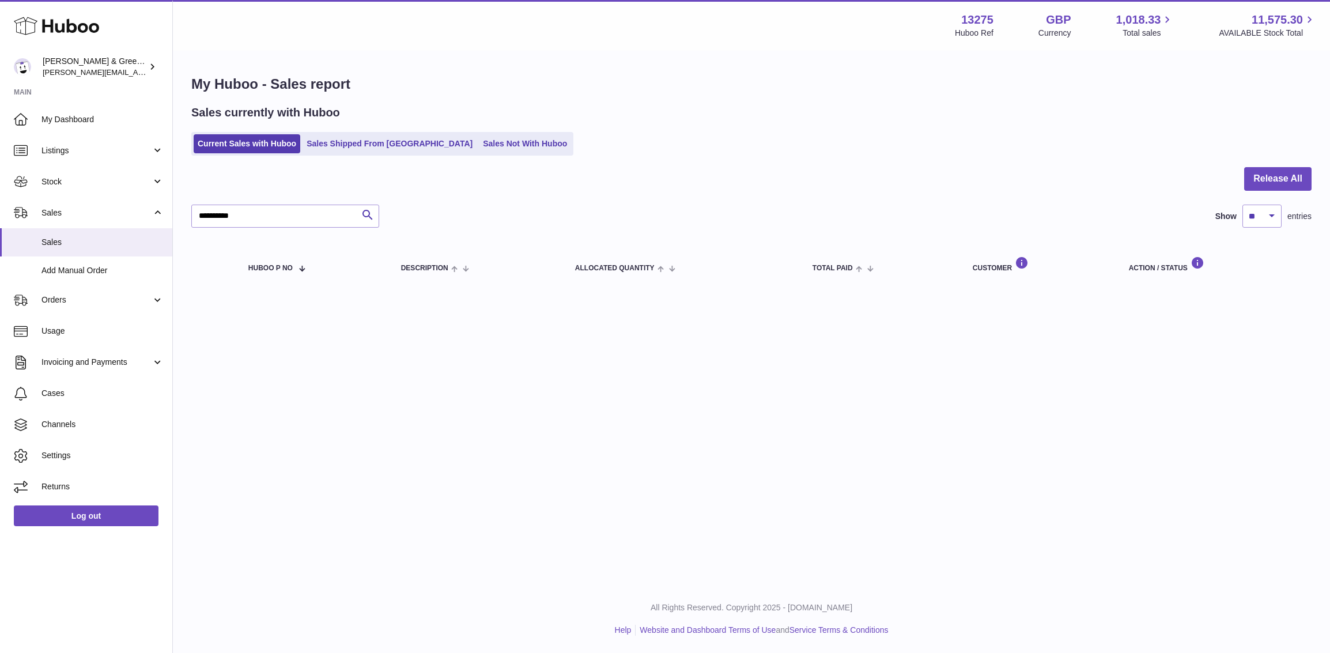 Image resolution: width=1330 pixels, height=653 pixels. What do you see at coordinates (839, 630) in the screenshot?
I see `a: Service Terms & Conditions` at bounding box center [839, 630].